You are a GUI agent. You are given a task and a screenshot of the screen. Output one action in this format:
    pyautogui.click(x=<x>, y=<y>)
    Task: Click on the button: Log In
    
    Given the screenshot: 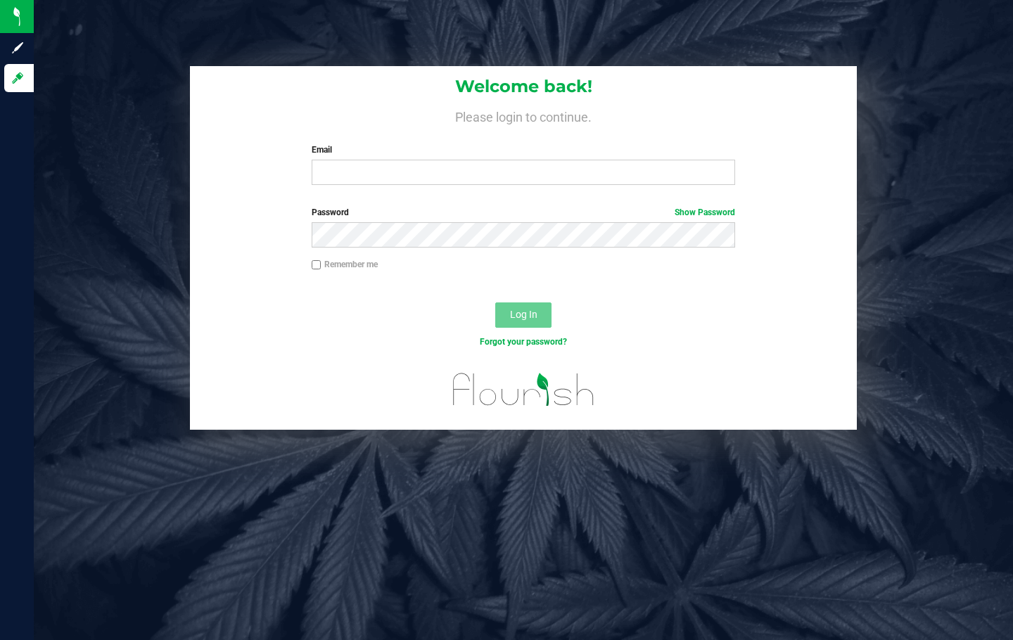 What is the action you would take?
    pyautogui.click(x=523, y=315)
    